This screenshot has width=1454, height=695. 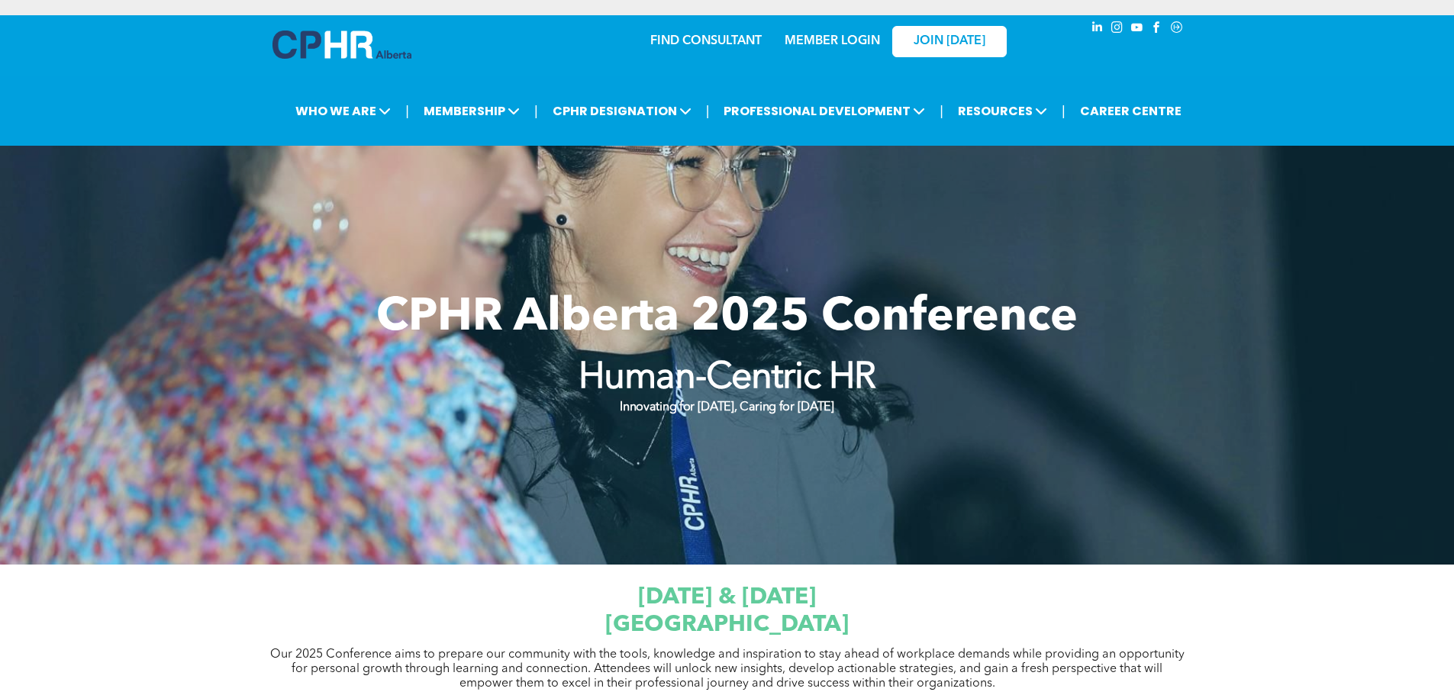 What do you see at coordinates (1130, 111) in the screenshot?
I see `a: CAREER CENTRE` at bounding box center [1130, 111].